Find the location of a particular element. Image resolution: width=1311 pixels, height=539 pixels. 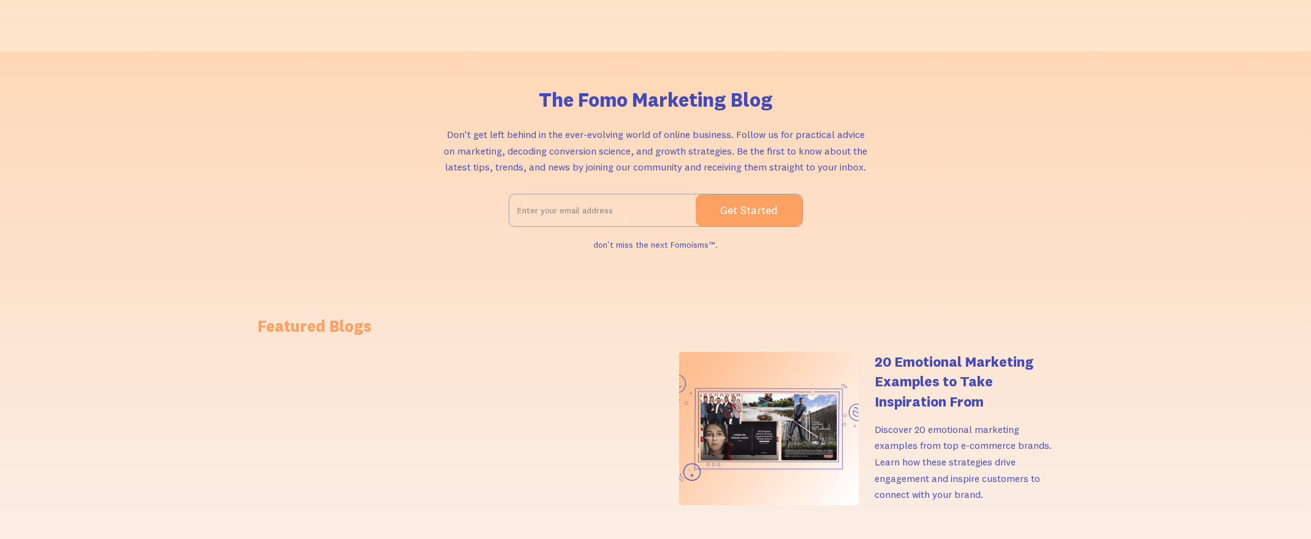

div: don't miss the next Fomoisms™. is located at coordinates (655, 245).